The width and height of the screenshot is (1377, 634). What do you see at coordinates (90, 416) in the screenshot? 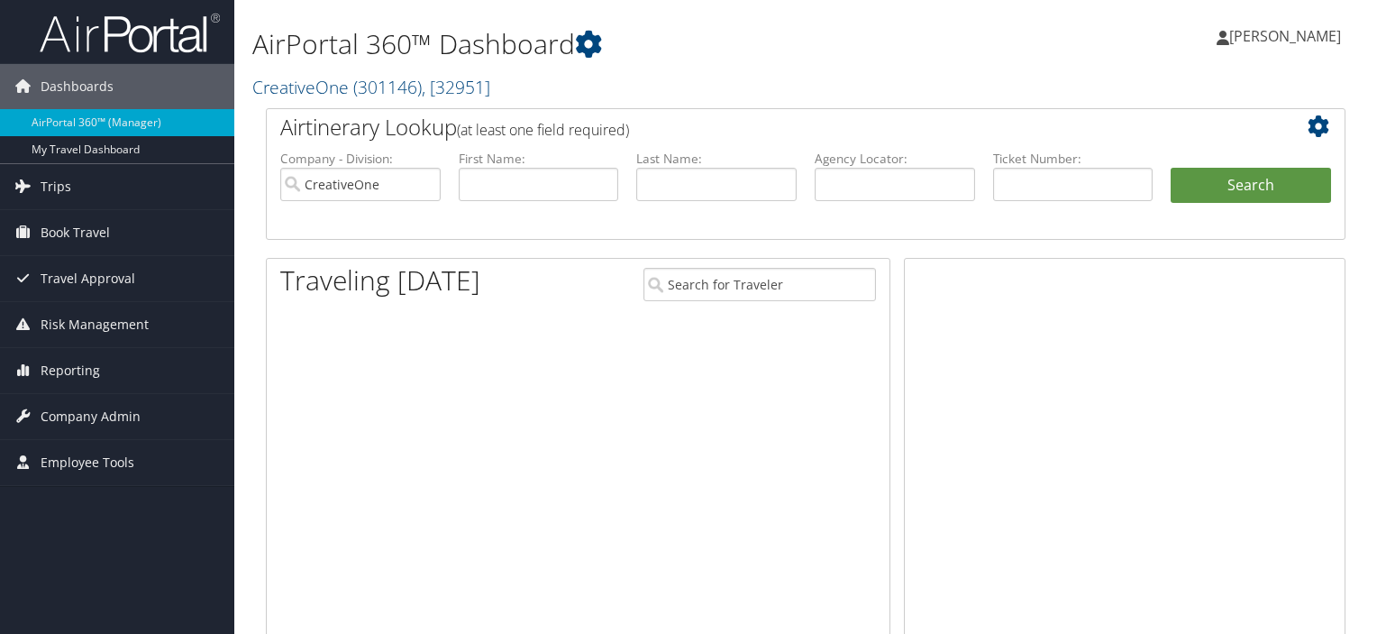
I see `span: Company Admin` at bounding box center [90, 416].